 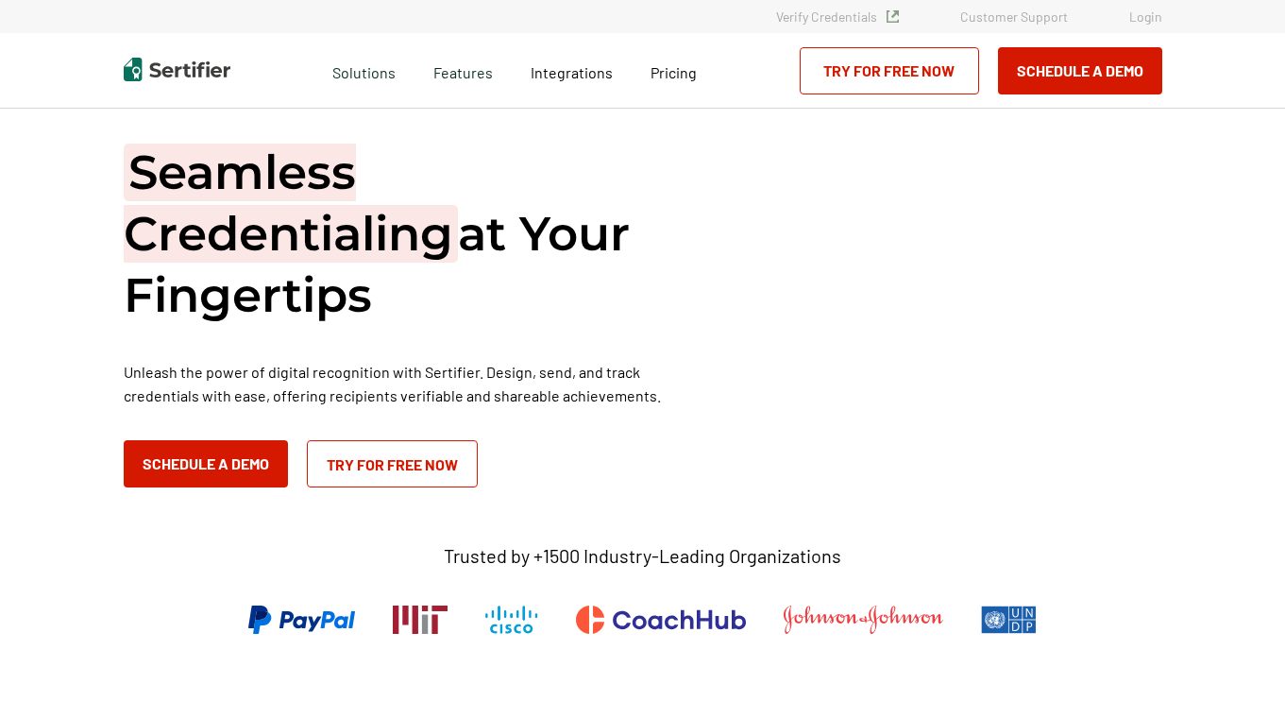 What do you see at coordinates (571, 72) in the screenshot?
I see `span: Integrations` at bounding box center [571, 72].